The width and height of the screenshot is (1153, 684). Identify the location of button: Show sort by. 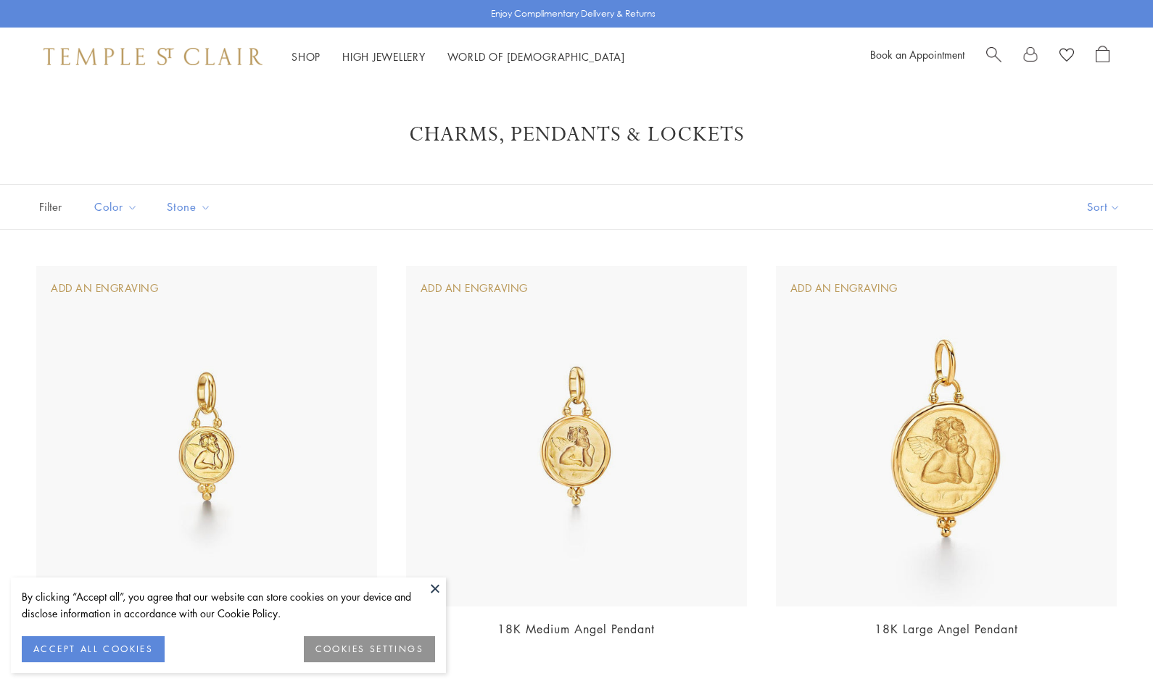
(1104, 207).